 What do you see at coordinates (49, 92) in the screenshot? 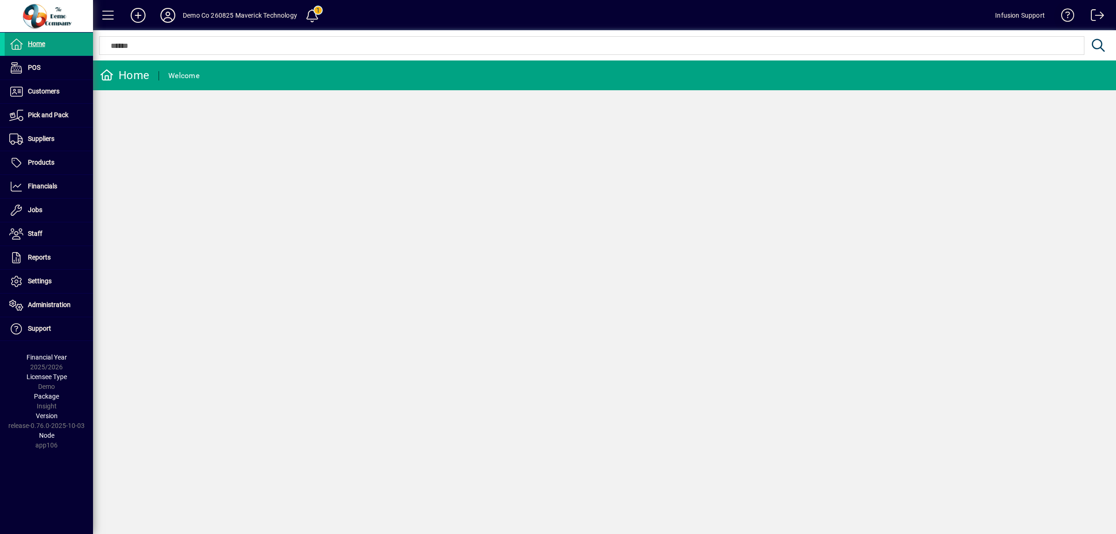
I see `a: Customers` at bounding box center [49, 92].